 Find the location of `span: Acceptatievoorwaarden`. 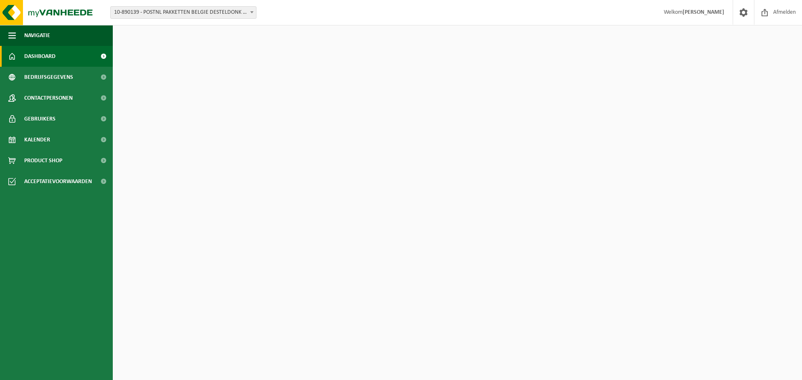

span: Acceptatievoorwaarden is located at coordinates (58, 182).